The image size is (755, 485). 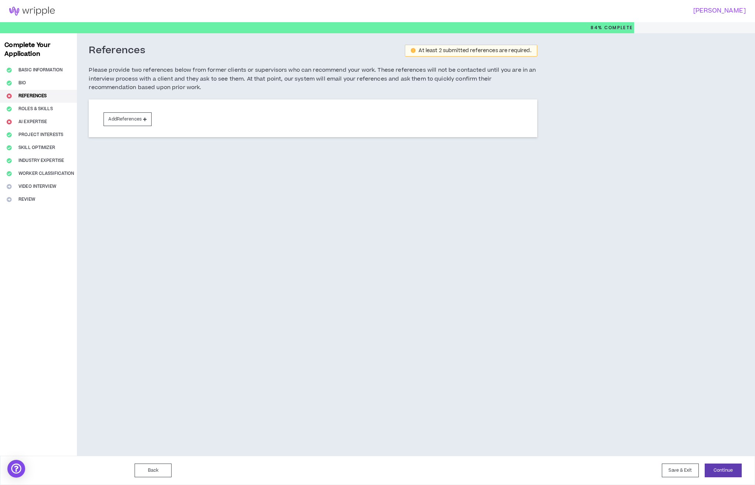 What do you see at coordinates (617, 28) in the screenshot?
I see `span: Complete` at bounding box center [617, 28].